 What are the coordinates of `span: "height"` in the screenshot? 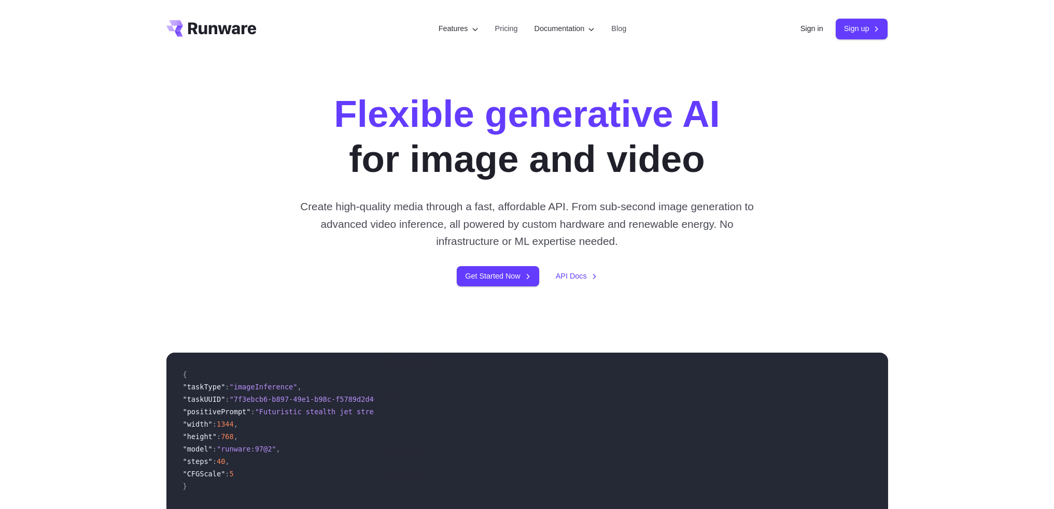 It's located at (200, 437).